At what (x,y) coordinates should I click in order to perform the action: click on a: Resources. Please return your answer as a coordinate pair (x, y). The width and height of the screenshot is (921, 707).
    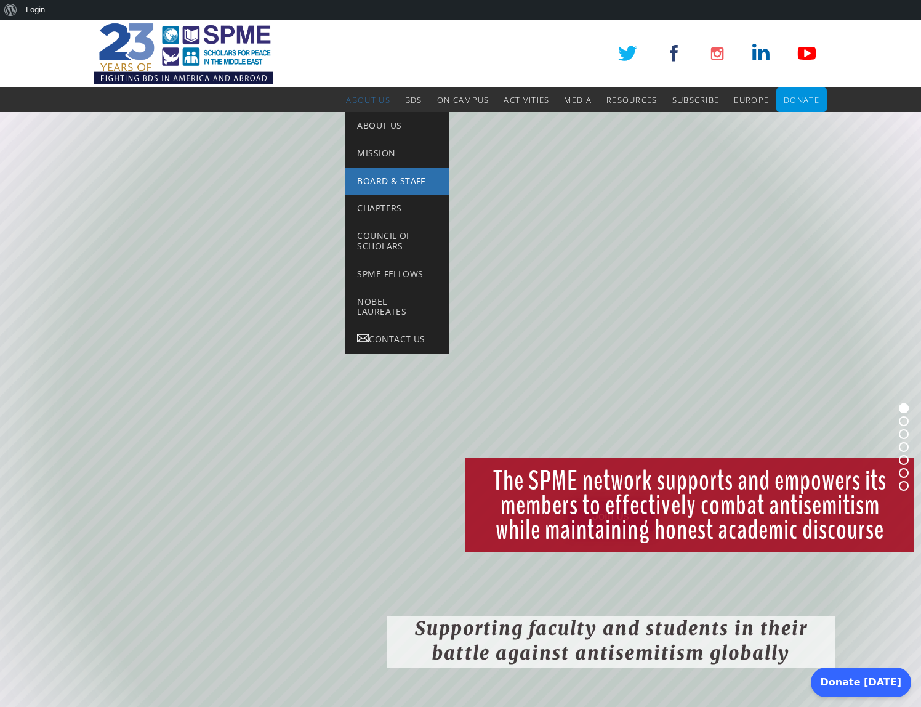
    Looking at the image, I should click on (631, 100).